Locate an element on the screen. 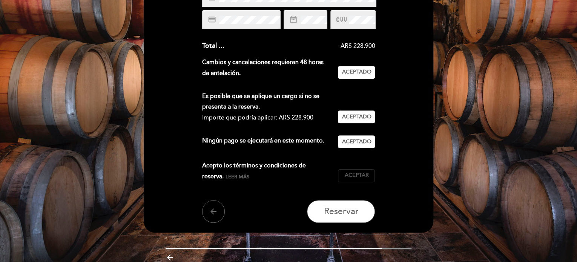 This screenshot has width=577, height=262. i: arrow_backward is located at coordinates (170, 258).